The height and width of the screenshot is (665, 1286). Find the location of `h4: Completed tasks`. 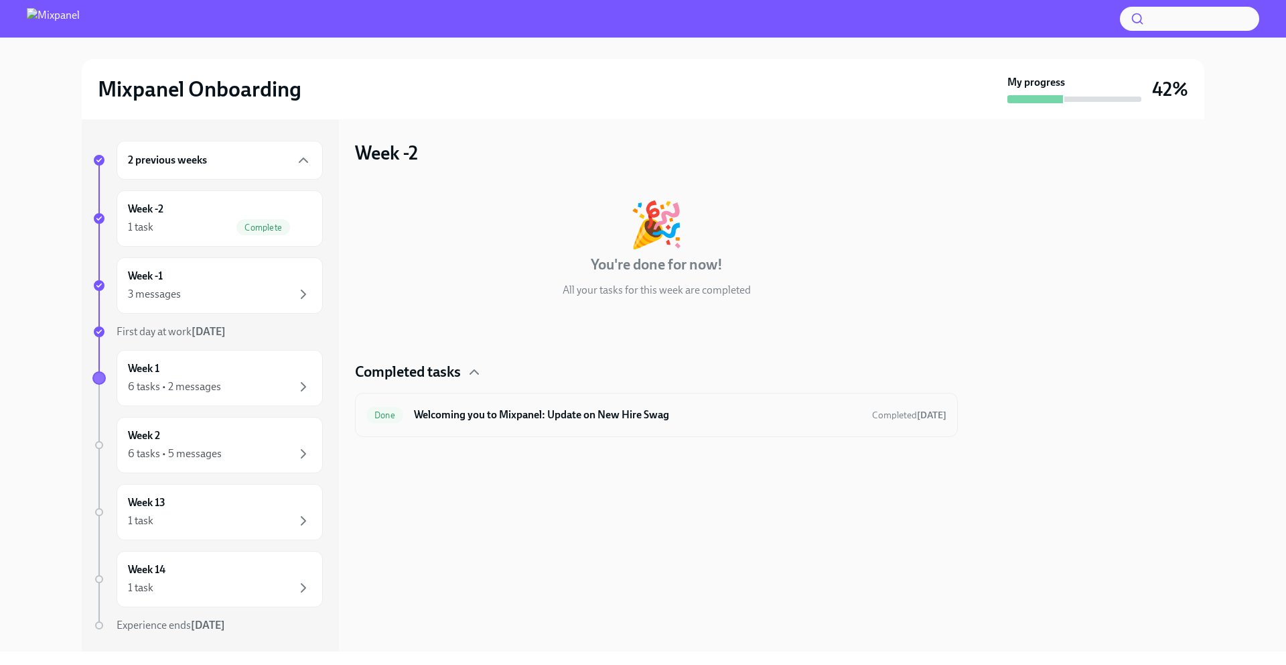

h4: Completed tasks is located at coordinates (408, 372).